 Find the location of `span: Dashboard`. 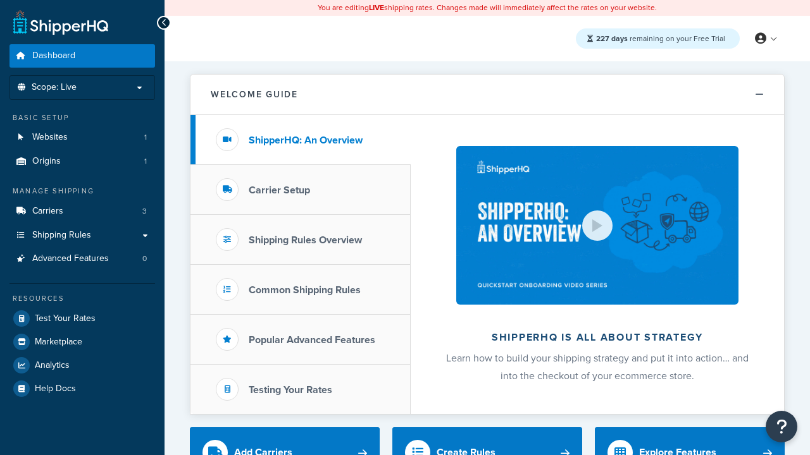

span: Dashboard is located at coordinates (54, 56).